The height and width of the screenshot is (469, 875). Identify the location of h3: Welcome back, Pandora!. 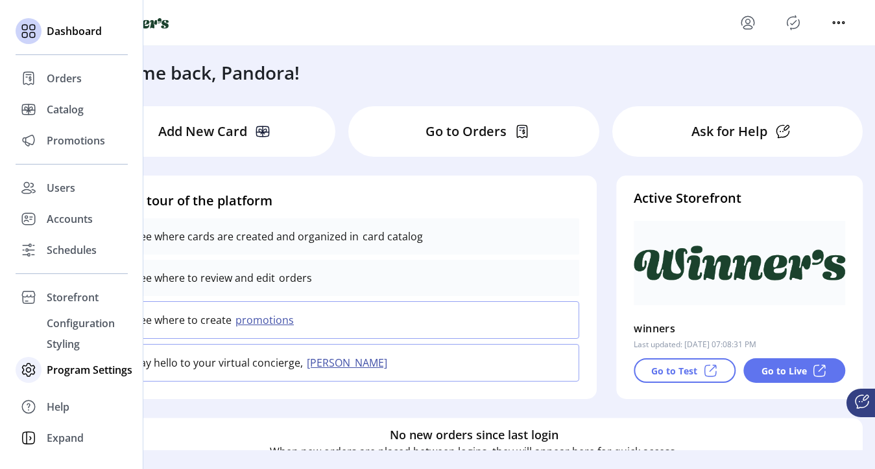
(193, 73).